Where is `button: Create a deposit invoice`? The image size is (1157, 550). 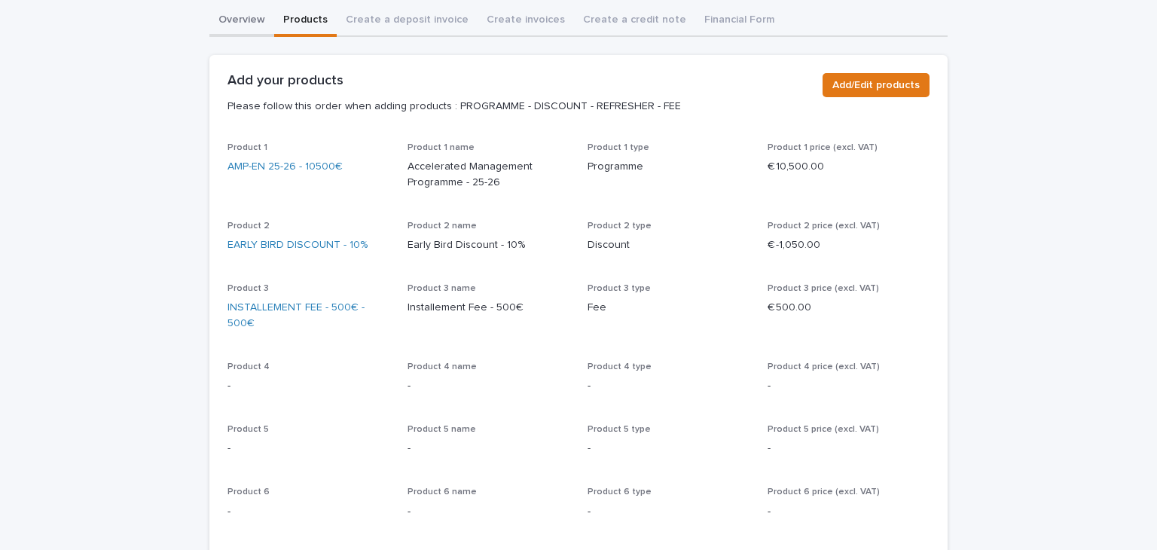 button: Create a deposit invoice is located at coordinates (407, 21).